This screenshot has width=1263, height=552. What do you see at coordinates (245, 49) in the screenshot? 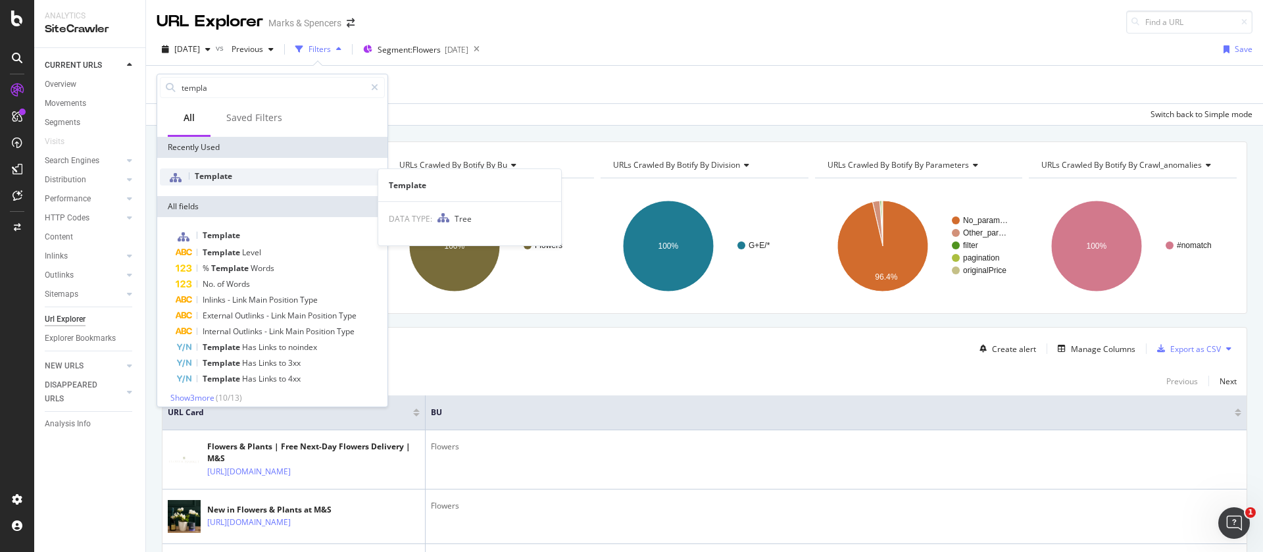
I see `span: Previous` at bounding box center [245, 49].